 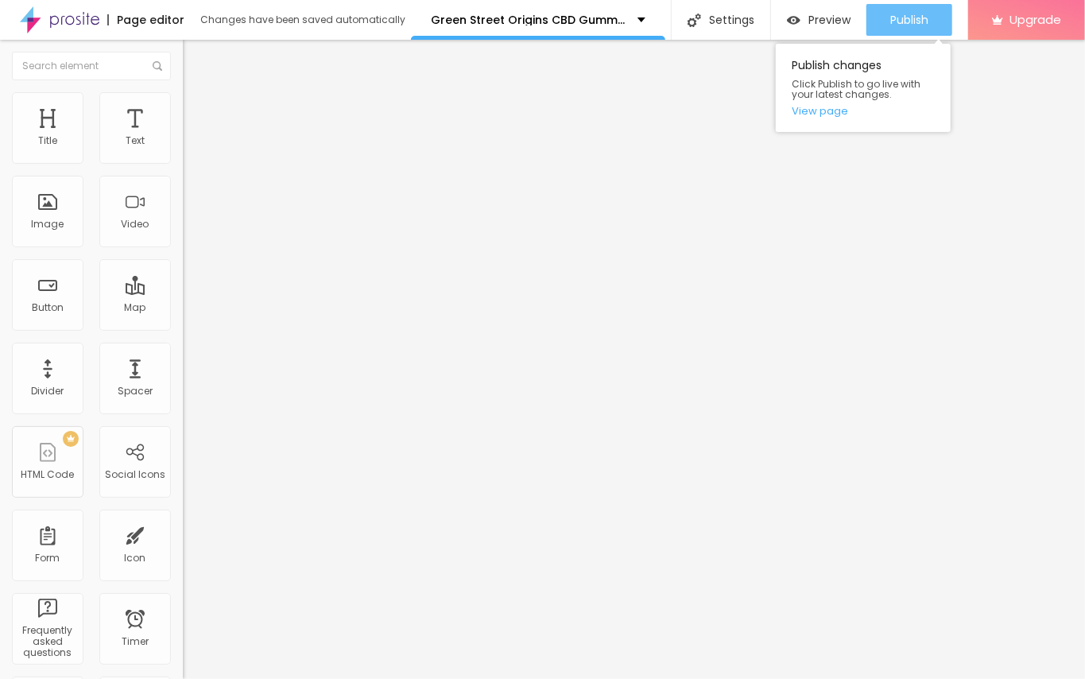 I want to click on div: Changes have been saved automatically, so click(x=303, y=20).